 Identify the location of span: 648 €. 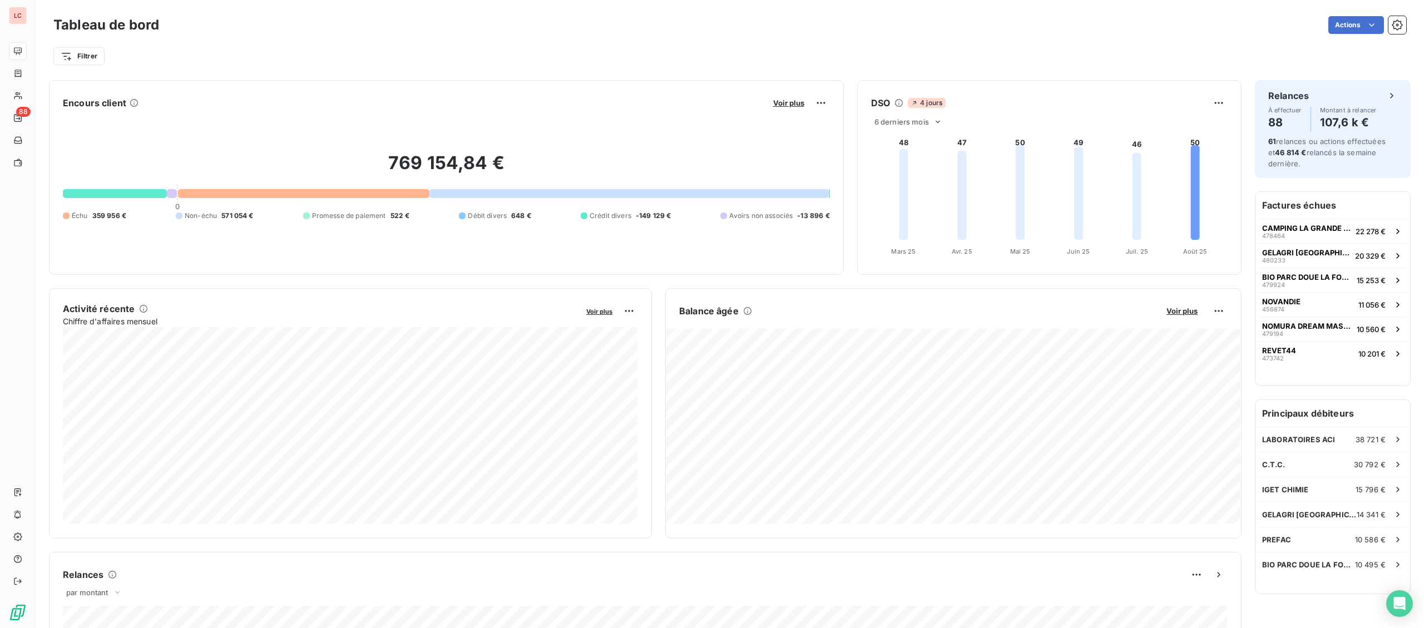
(521, 216).